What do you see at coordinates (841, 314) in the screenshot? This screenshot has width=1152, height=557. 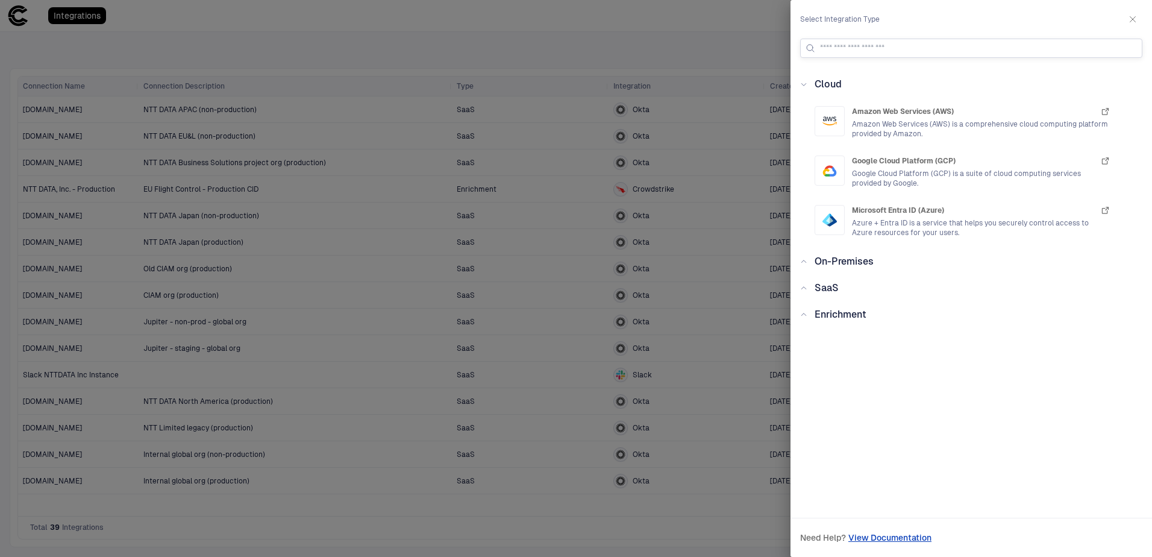 I see `span: Enrichment` at bounding box center [841, 314].